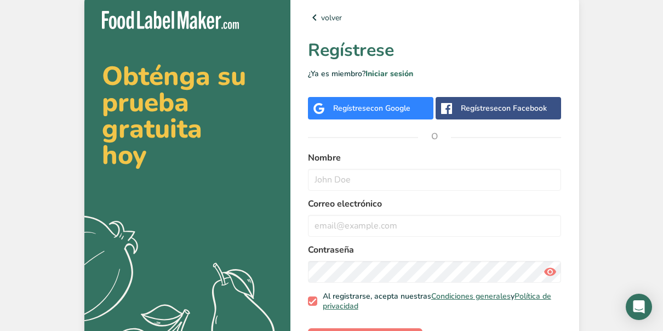 Image resolution: width=663 pixels, height=331 pixels. Describe the element at coordinates (170, 20) in the screenshot. I see `img: Food Label Maker` at that location.